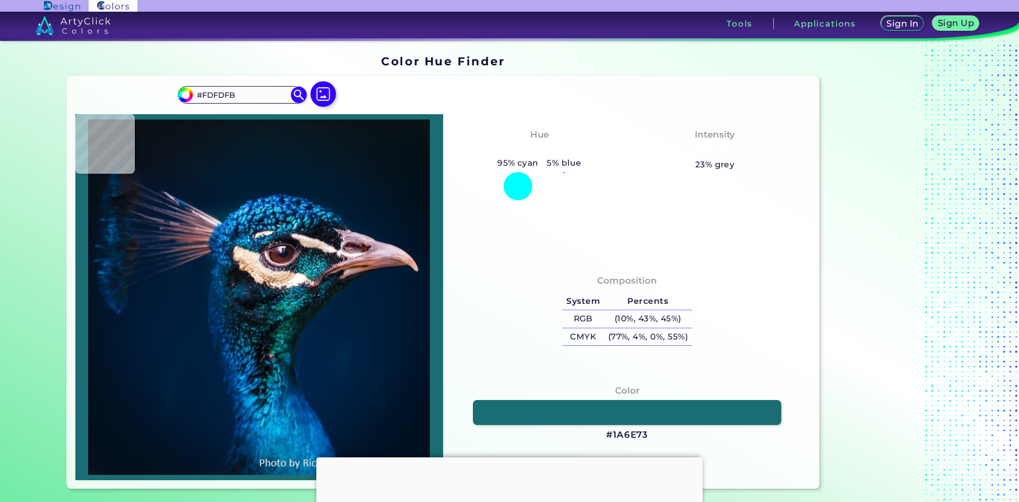  I want to click on a: Sign In, so click(902, 23).